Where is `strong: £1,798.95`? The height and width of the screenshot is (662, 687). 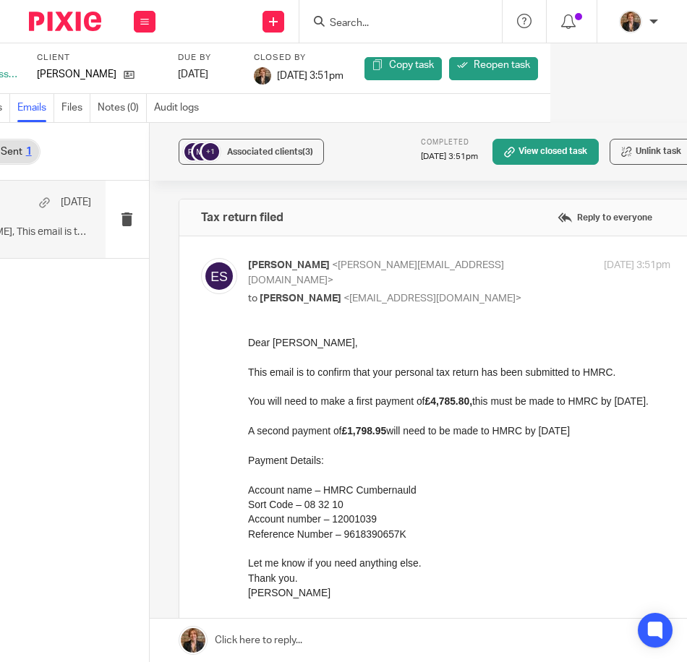
strong: £1,798.95 is located at coordinates (116, 95).